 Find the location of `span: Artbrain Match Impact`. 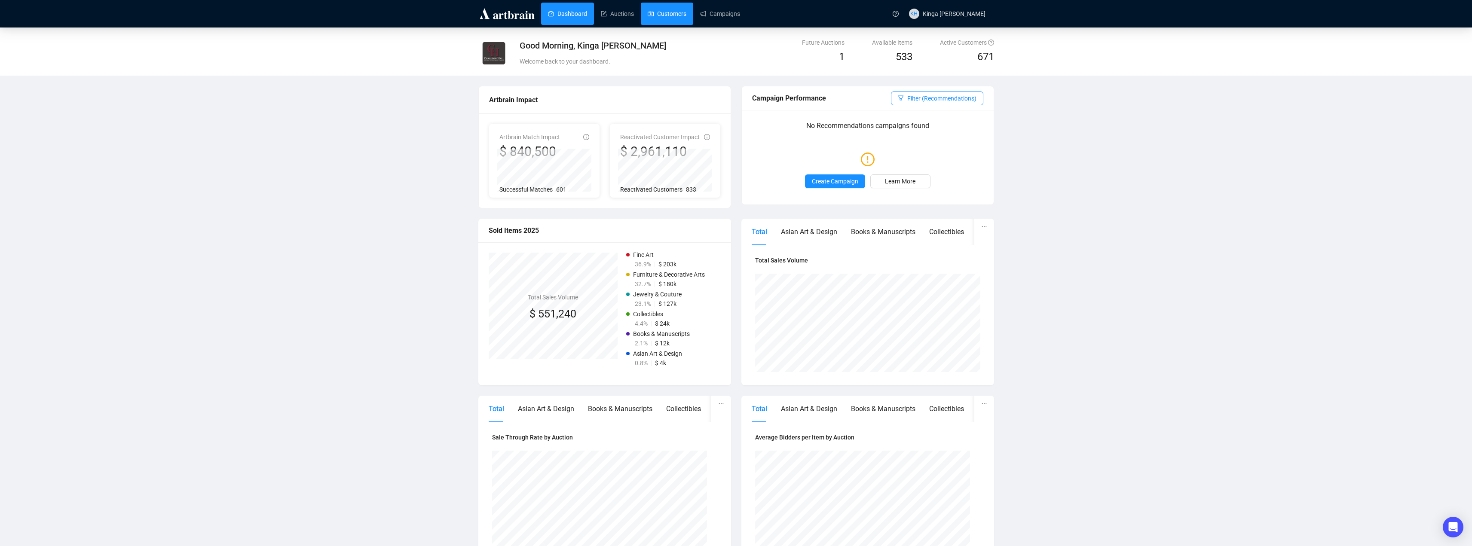

span: Artbrain Match Impact is located at coordinates (529, 137).